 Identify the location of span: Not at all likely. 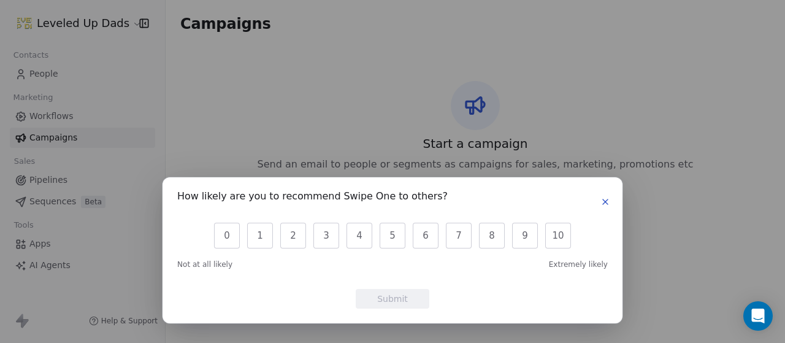
(205, 264).